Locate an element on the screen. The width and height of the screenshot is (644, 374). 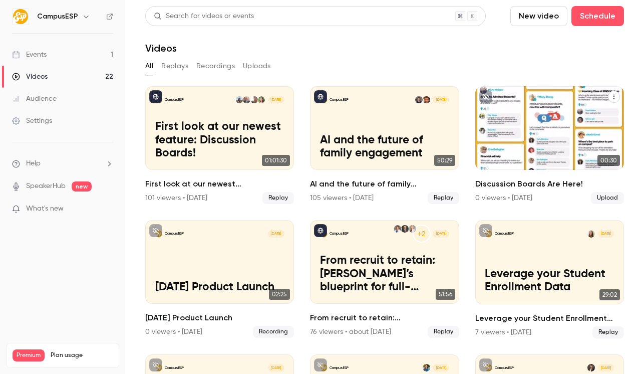
p: AI and the future of family engagement is located at coordinates (385, 147).